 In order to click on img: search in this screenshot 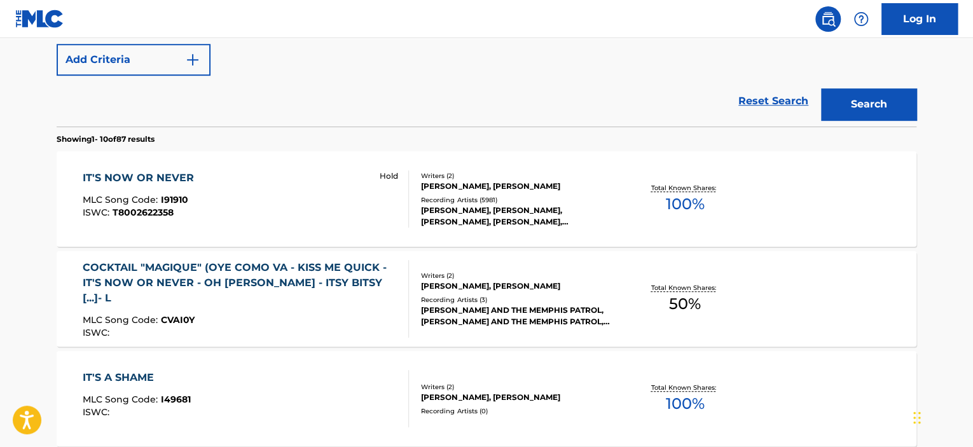, I will do `click(828, 19)`.